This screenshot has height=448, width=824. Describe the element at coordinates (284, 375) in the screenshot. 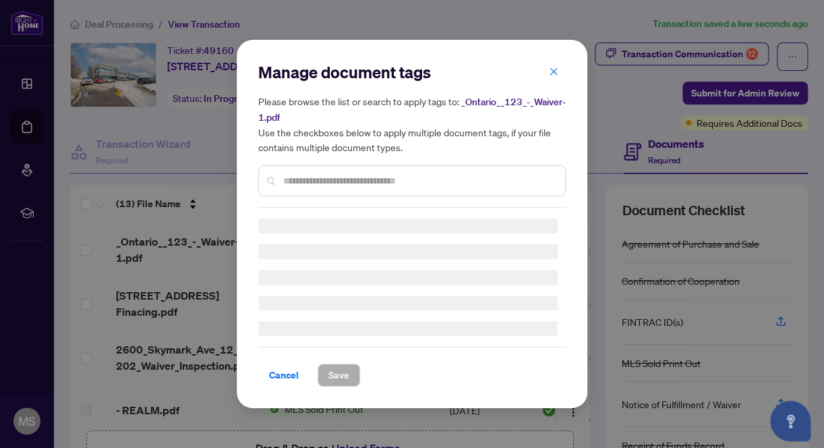

I see `span: Cancel` at that location.